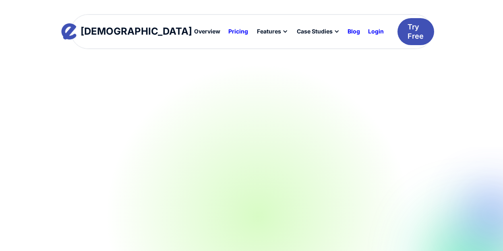  I want to click on a: Pricing, so click(238, 31).